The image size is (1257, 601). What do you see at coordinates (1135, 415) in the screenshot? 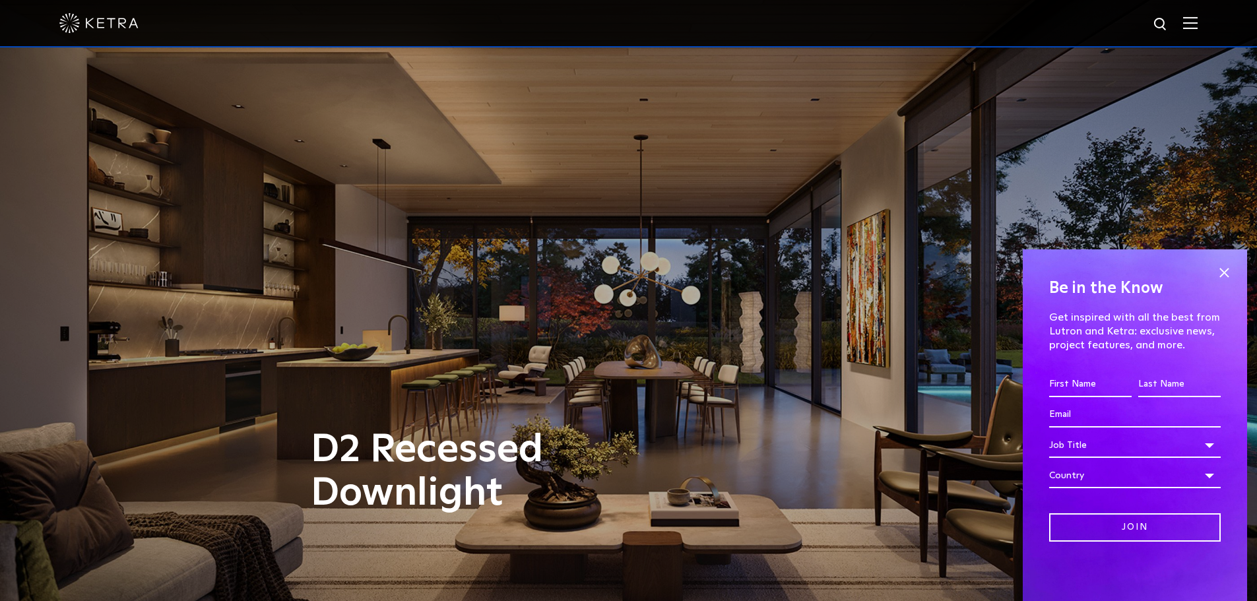
I see `input: Email` at bounding box center [1135, 415].